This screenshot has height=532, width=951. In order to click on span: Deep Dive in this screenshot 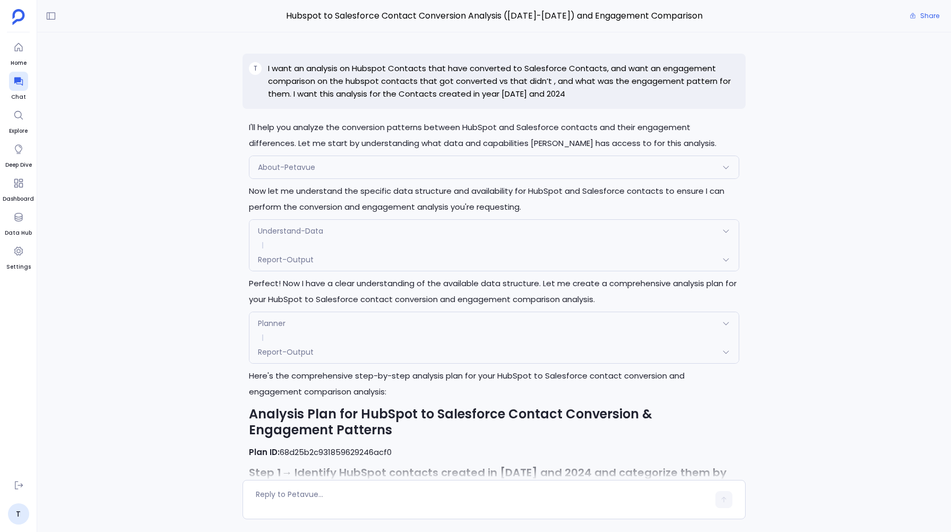, I will do `click(19, 165)`.